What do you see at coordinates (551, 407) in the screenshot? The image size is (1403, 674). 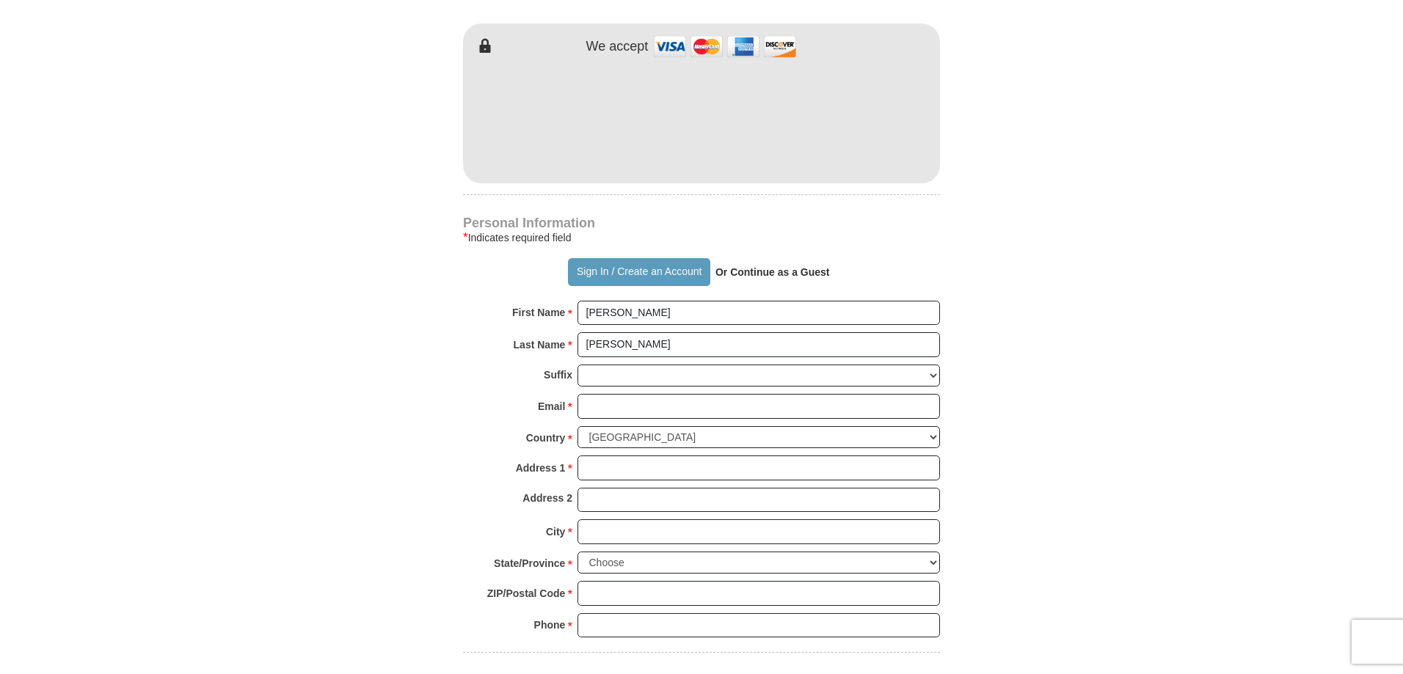 I see `strong: Email` at bounding box center [551, 407].